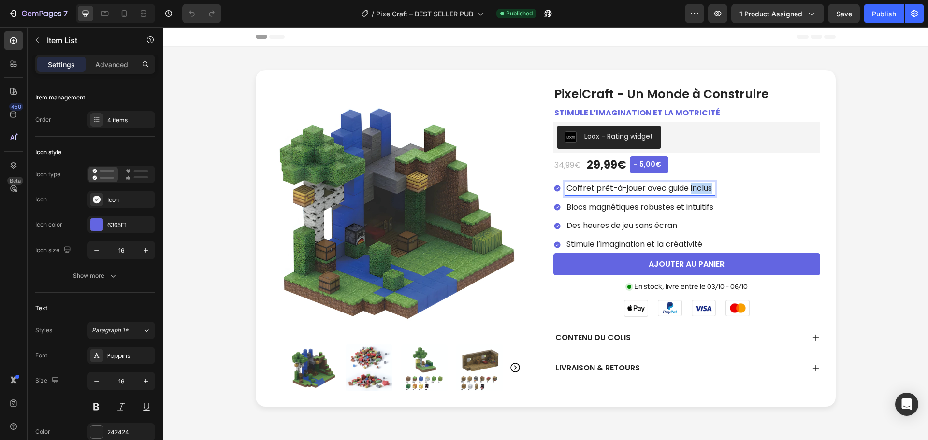 The image size is (928, 440). I want to click on div: Loox - Rating widget, so click(456, 109).